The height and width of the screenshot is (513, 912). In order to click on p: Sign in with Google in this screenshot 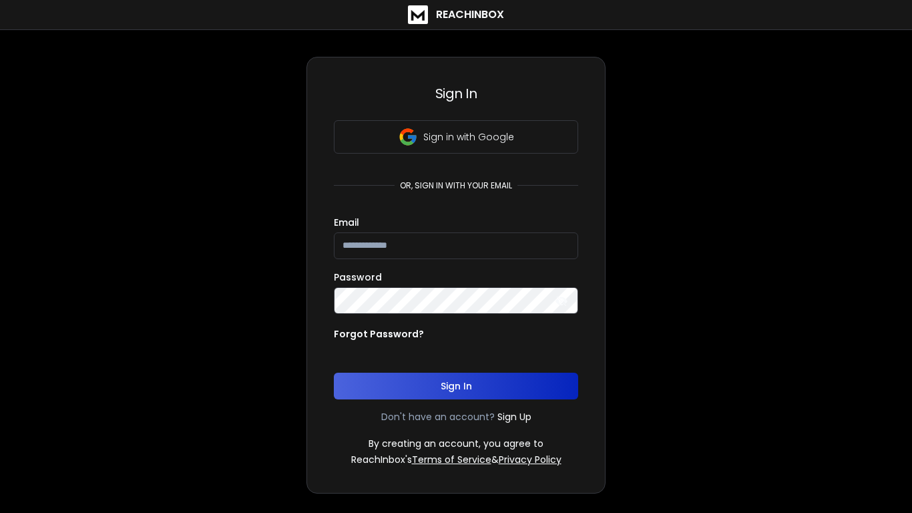, I will do `click(469, 137)`.